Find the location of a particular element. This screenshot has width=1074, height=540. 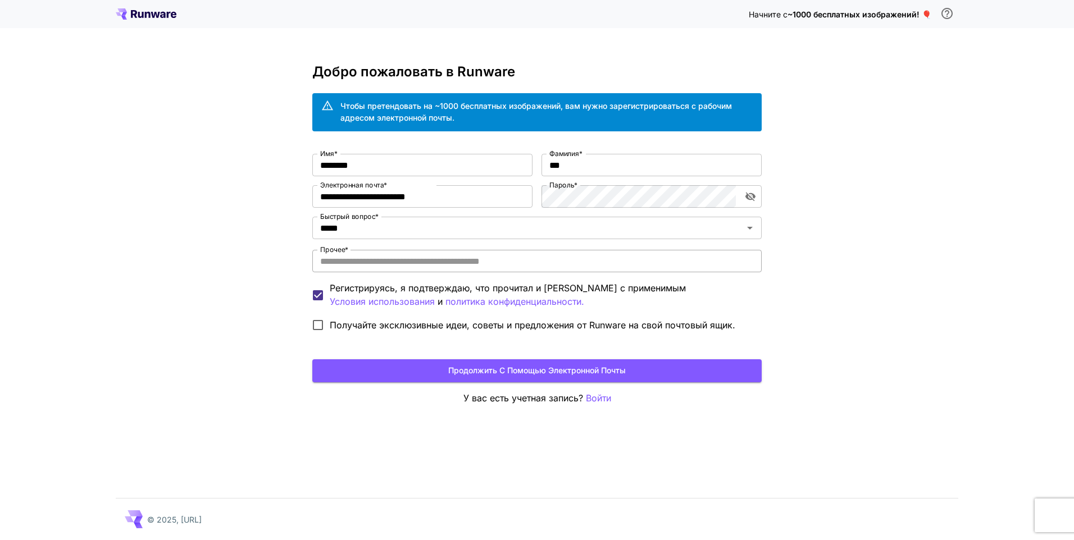

span: Начните с is located at coordinates (768, 14).